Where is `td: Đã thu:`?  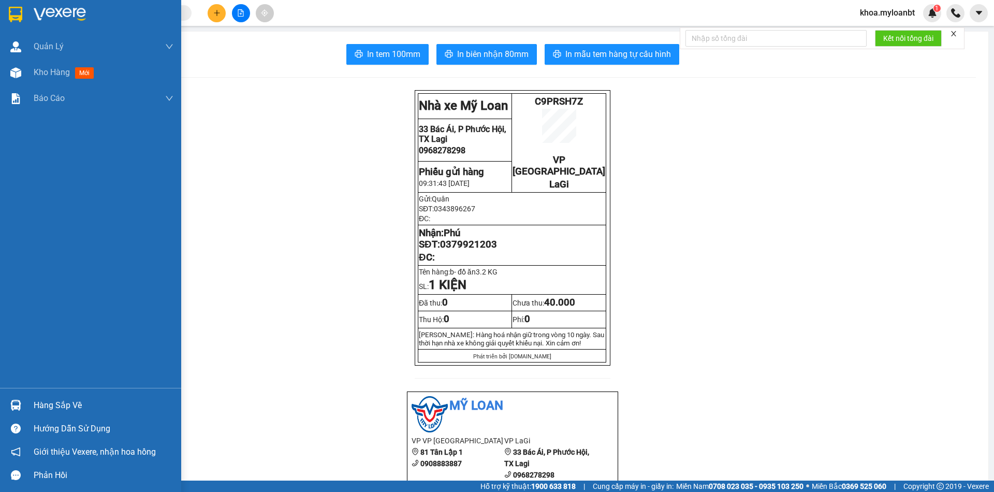
td: Đã thu: is located at coordinates (465, 303).